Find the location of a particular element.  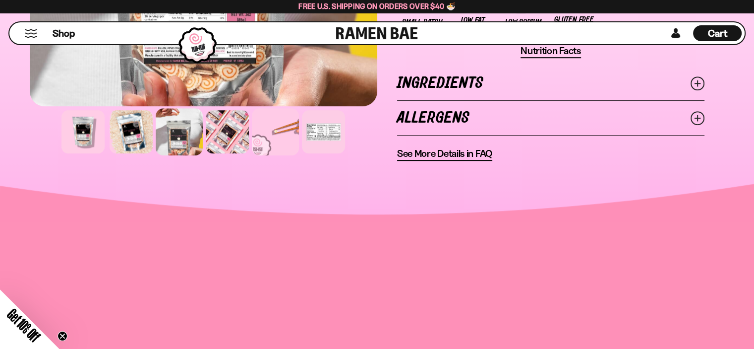

span: Free U.S. Shipping on Orders over $40 🍜 is located at coordinates (377, 6).